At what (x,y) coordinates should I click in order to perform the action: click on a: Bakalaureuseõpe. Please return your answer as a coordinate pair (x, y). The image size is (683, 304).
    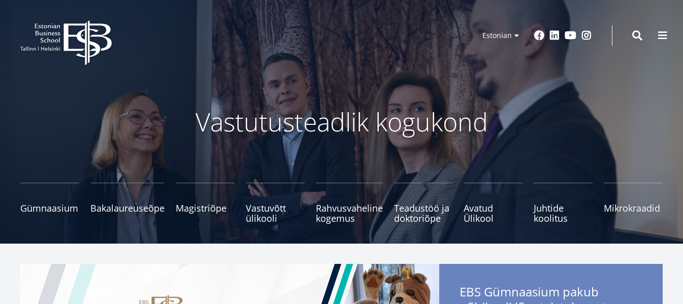
    Looking at the image, I should click on (127, 203).